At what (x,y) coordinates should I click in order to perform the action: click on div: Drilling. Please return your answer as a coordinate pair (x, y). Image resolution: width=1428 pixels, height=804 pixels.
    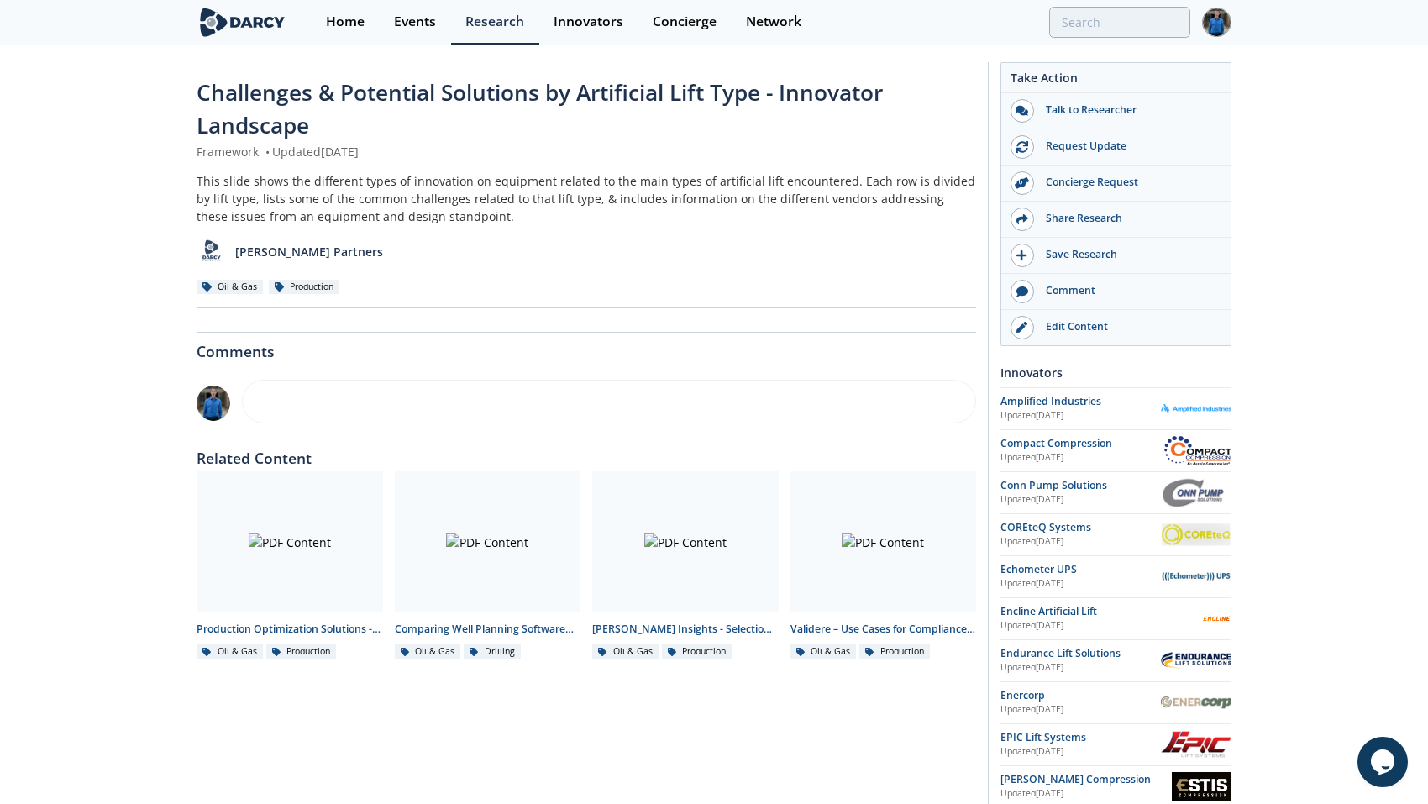
    Looking at the image, I should click on (492, 652).